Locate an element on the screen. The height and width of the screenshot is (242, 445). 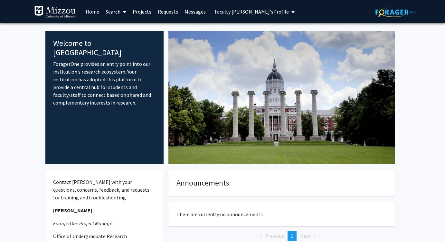
img: ForagerOne Logo is located at coordinates (396, 12).